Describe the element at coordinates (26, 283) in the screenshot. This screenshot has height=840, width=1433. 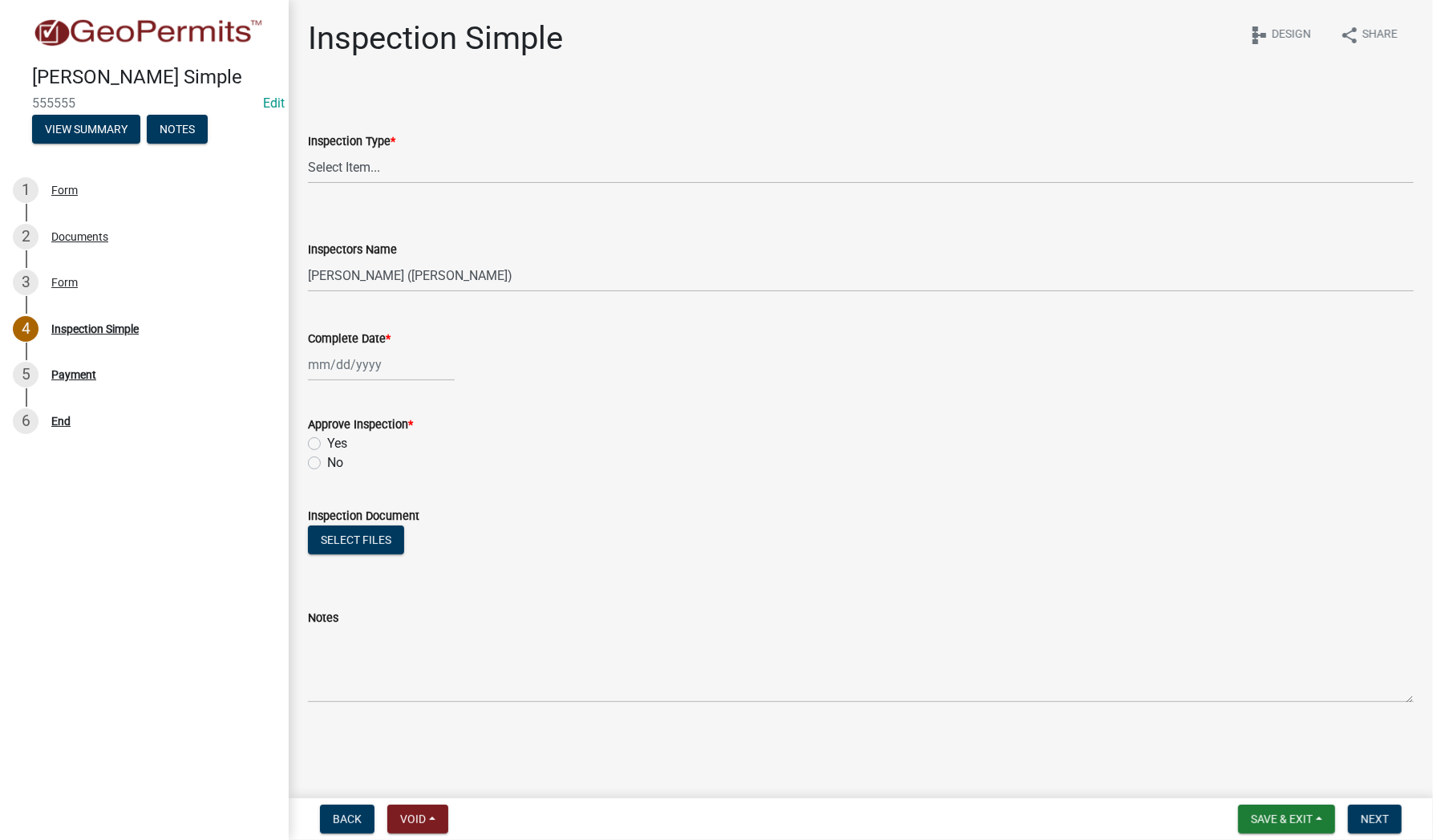
I see `div: 3` at that location.